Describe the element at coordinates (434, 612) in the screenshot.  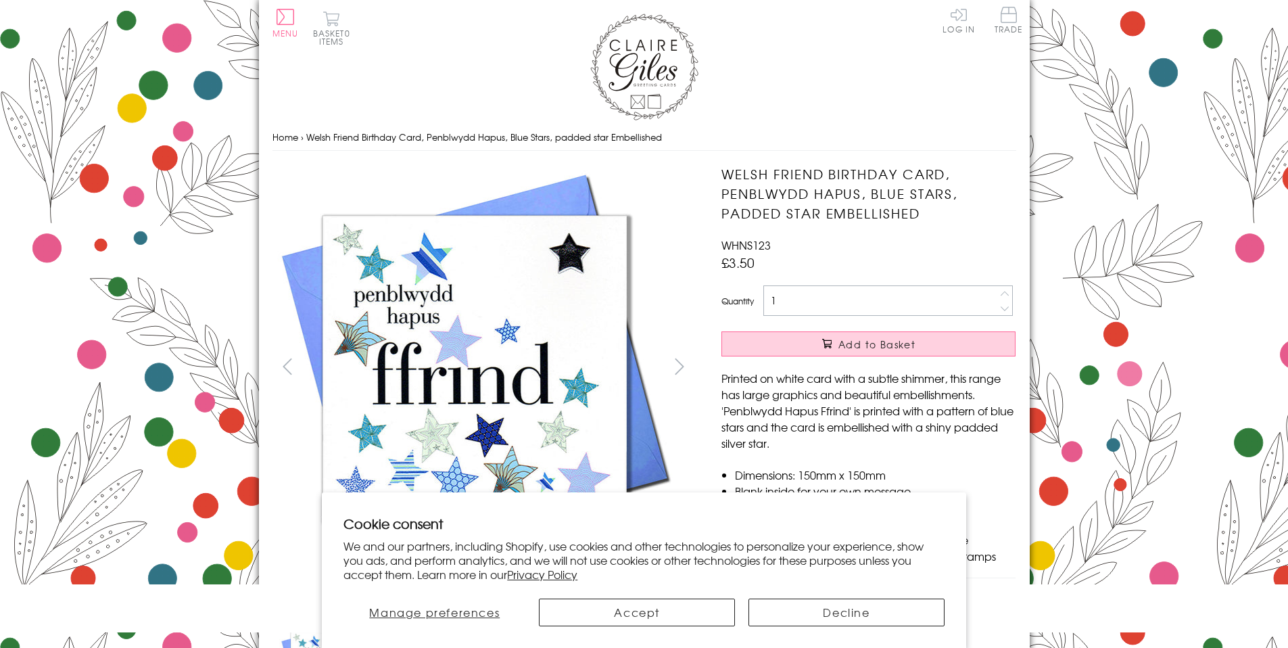
I see `span: Manage preferences` at that location.